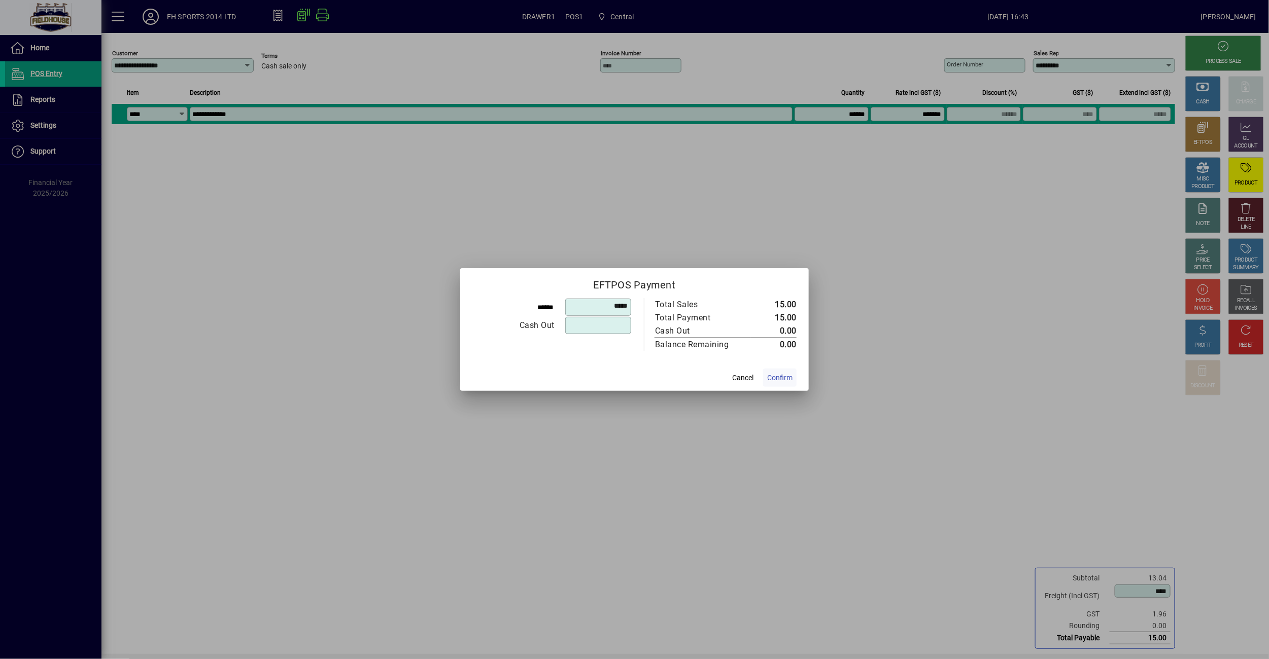  What do you see at coordinates (702, 305) in the screenshot?
I see `td: Total Sales` at bounding box center [702, 305].